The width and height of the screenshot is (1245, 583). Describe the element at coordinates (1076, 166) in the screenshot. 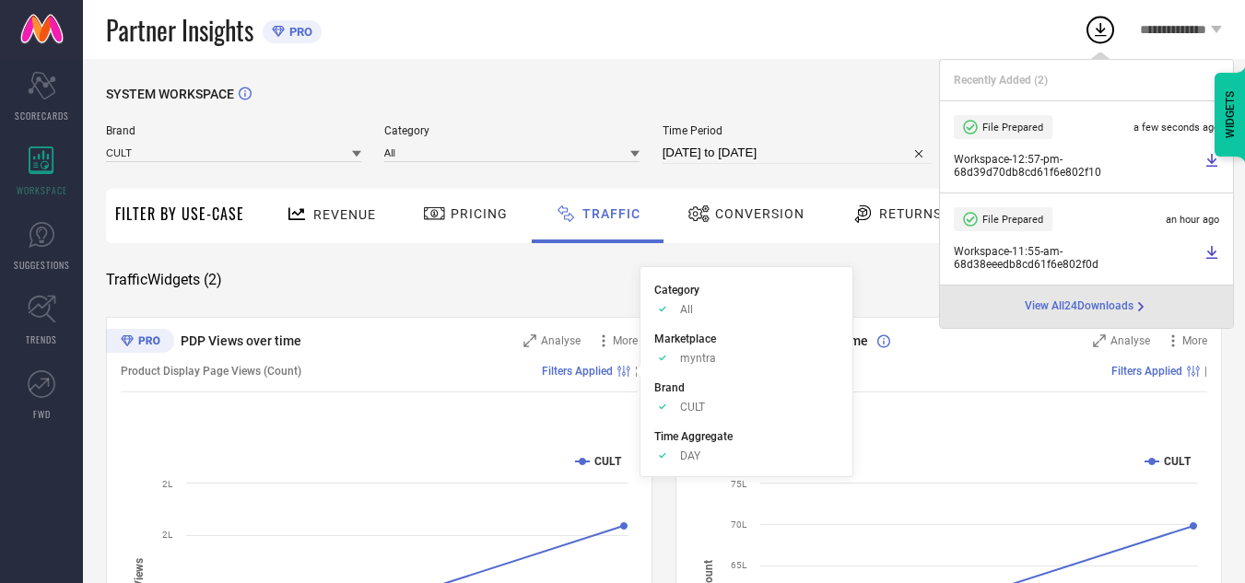

I see `span: Workspace - 12:57-pm - 68d39d70db8cd61f6e802f10` at that location.